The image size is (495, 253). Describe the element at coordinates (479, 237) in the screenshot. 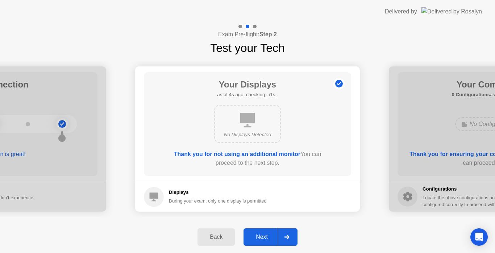

I see `div: Open Intercom Messenger` at that location.